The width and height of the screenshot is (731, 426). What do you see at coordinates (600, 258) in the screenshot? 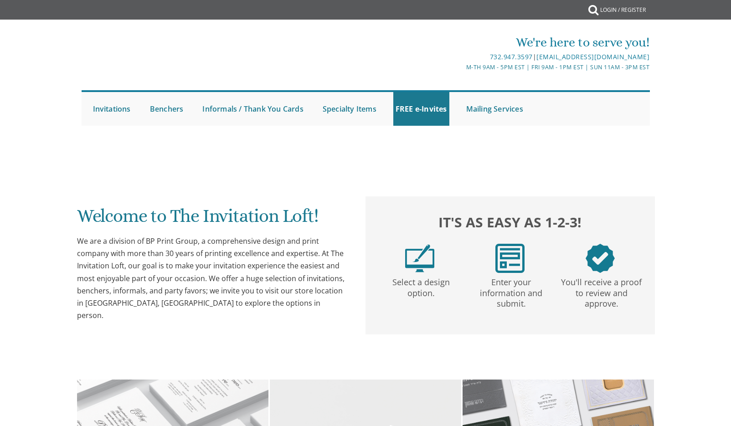
I see `img: step3.png` at bounding box center [600, 258].